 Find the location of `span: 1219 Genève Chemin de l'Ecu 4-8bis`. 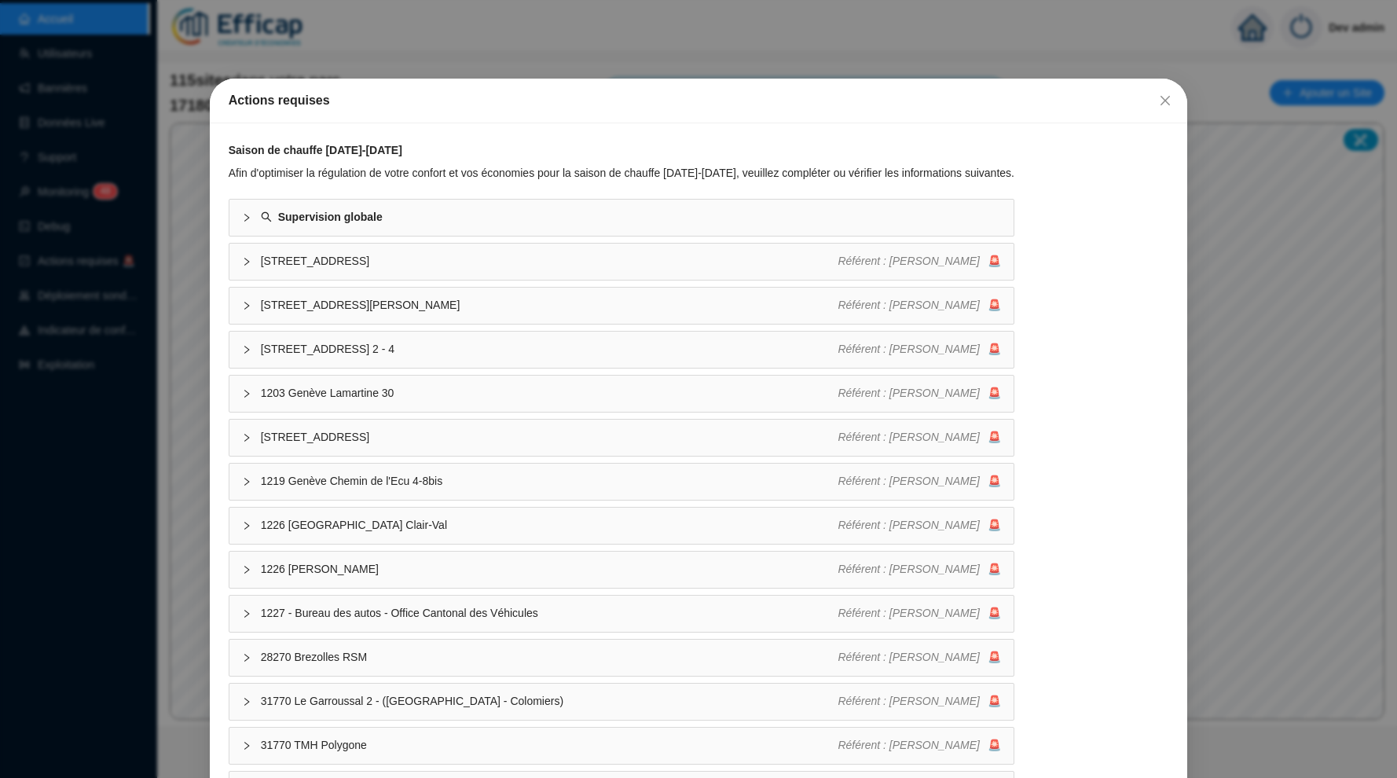

span: 1219 Genève Chemin de l'Ecu 4-8bis is located at coordinates (549, 481).